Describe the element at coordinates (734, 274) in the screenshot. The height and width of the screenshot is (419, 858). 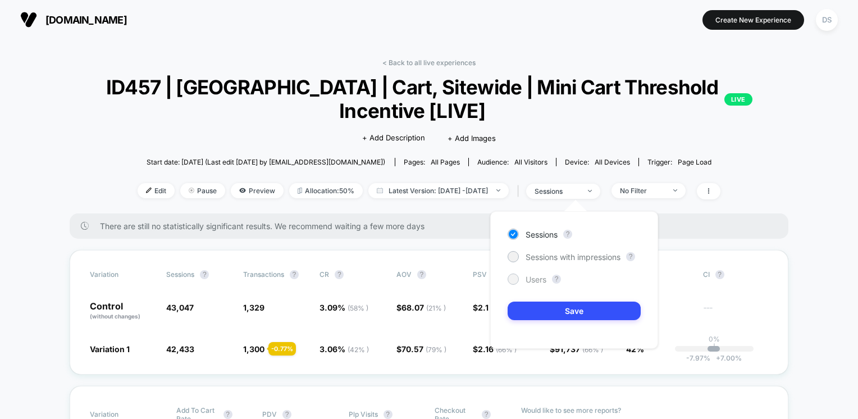
I see `span: CI` at that location.